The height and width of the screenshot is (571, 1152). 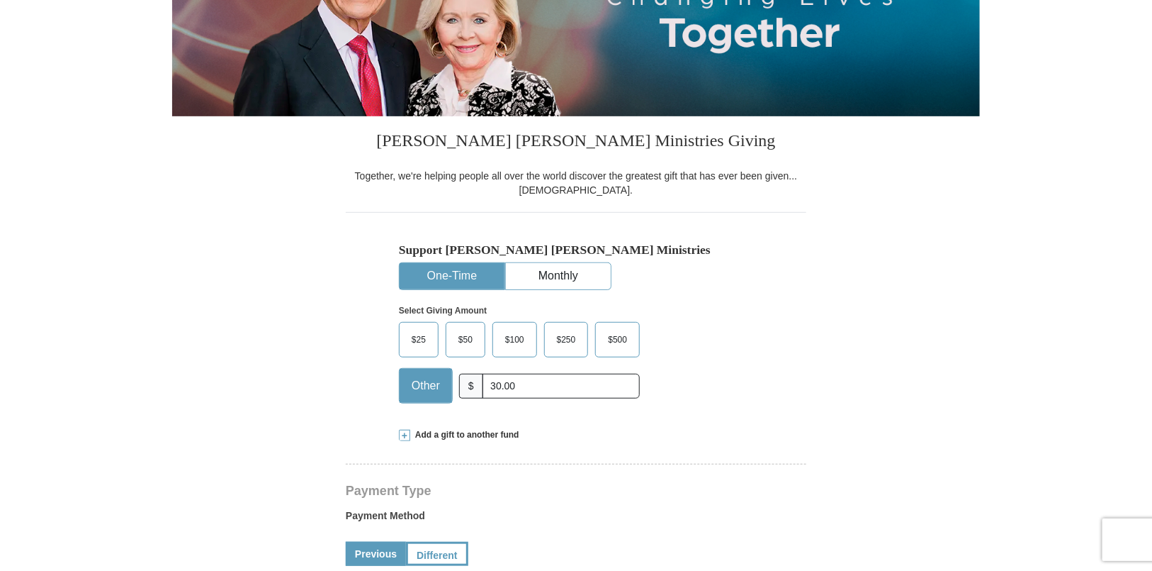 I want to click on button: One-Time, so click(x=452, y=276).